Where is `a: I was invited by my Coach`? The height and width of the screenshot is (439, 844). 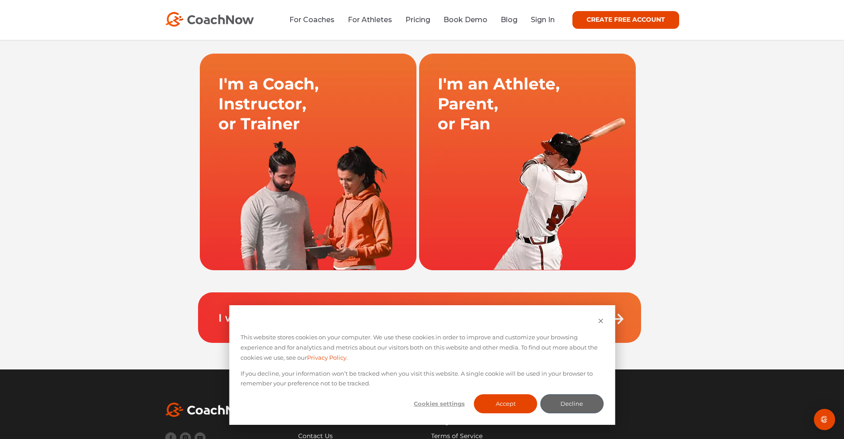 a: I was invited by my Coach is located at coordinates (290, 318).